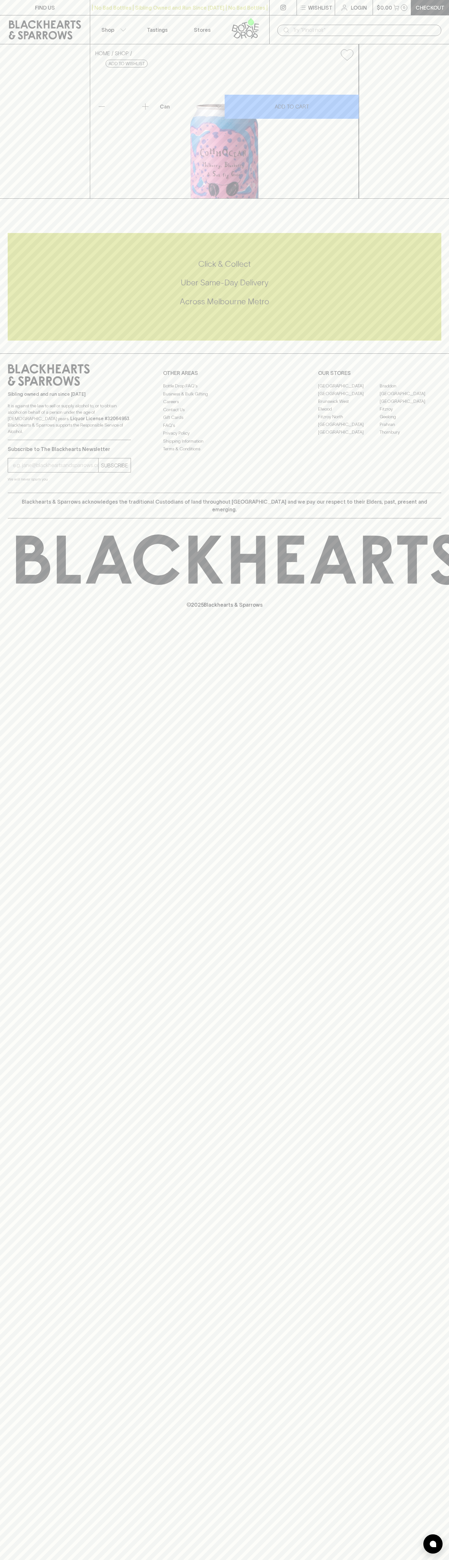  Describe the element at coordinates (385, 8) in the screenshot. I see `p: $0.00` at that location.